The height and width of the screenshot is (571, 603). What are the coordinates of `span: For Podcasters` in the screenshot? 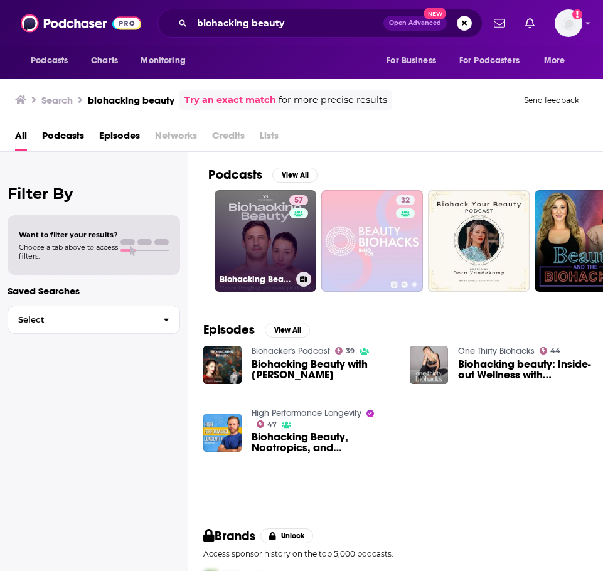 It's located at (490, 61).